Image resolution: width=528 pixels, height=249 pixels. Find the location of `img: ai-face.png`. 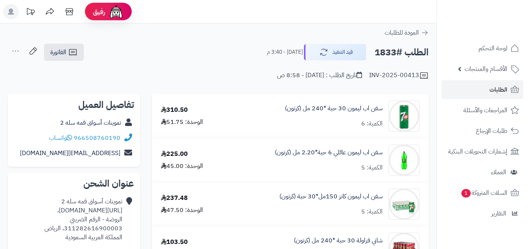

img: ai-face.png is located at coordinates (116, 12).